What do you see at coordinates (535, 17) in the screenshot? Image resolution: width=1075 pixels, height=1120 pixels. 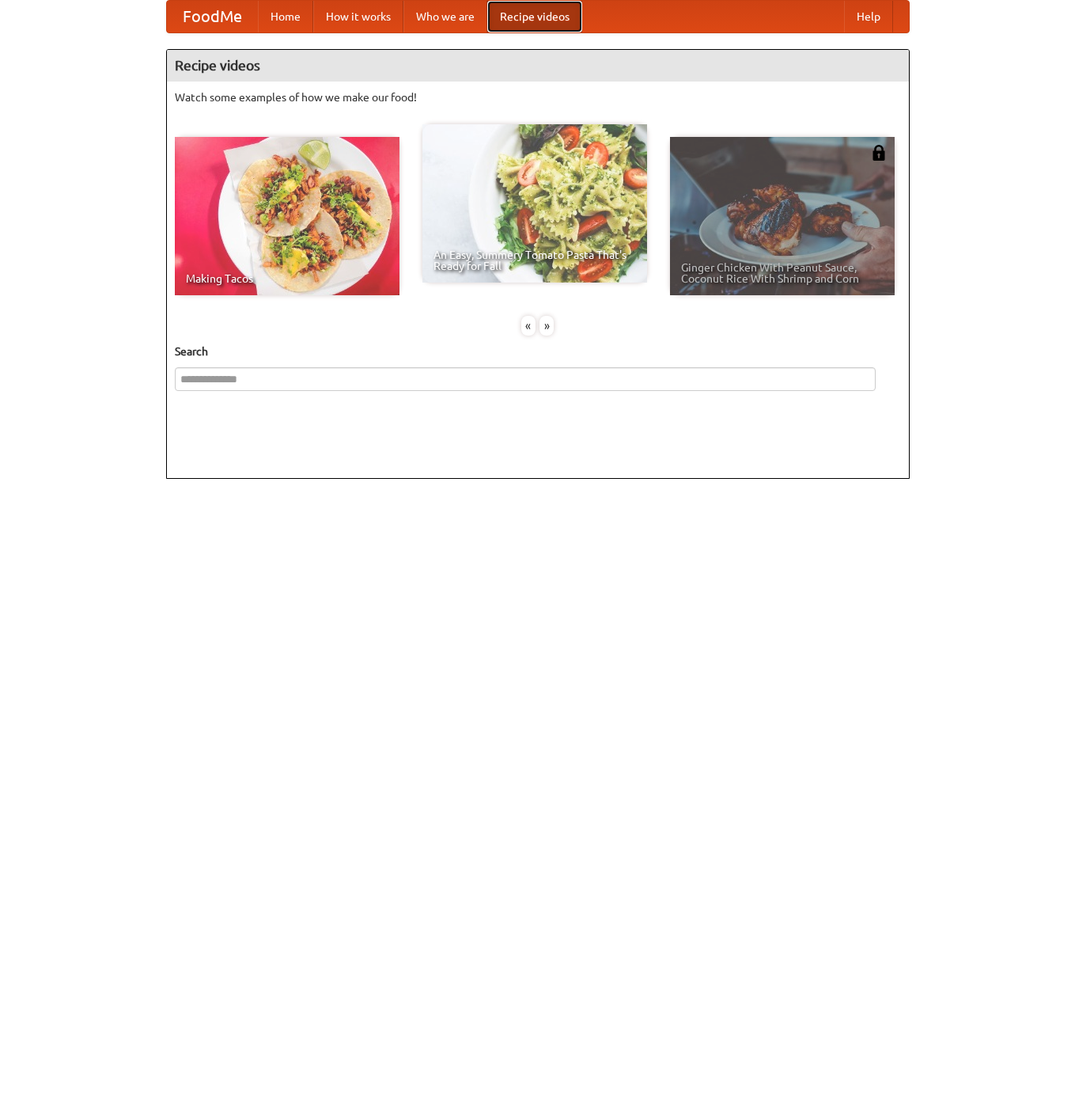 I see `a: Recipe videos` at bounding box center [535, 17].